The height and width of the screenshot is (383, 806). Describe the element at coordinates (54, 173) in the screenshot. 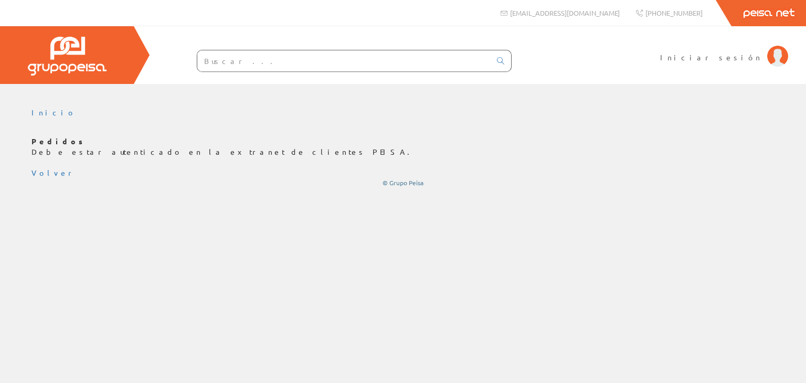

I see `a: Volver` at that location.